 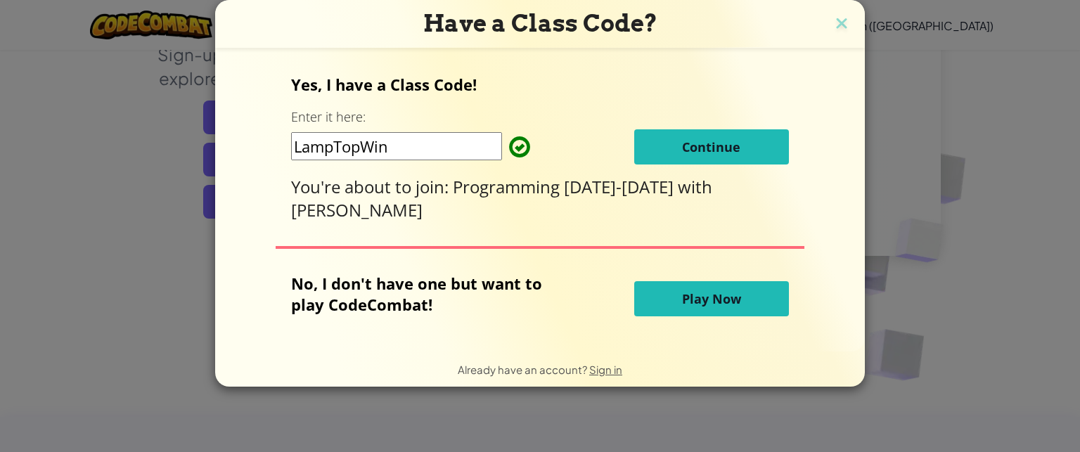 I want to click on img: close icon, so click(x=841, y=25).